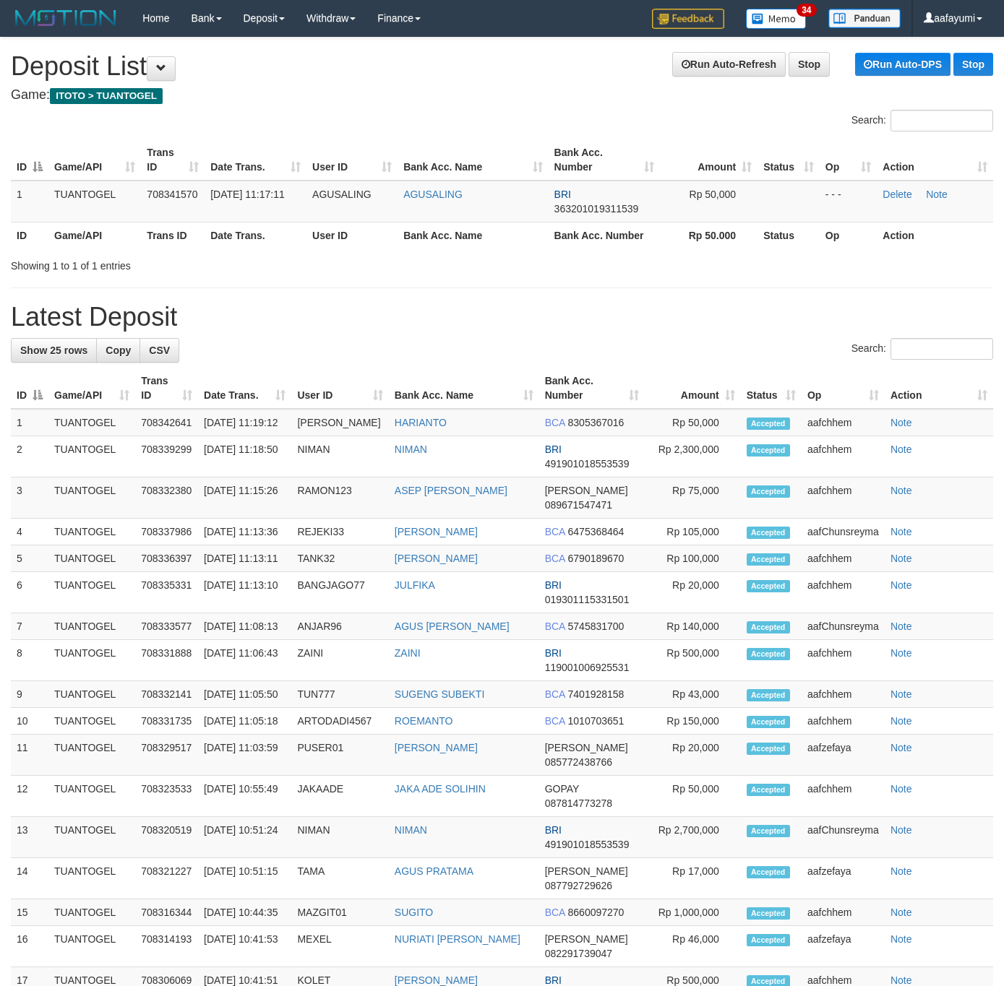 Image resolution: width=1004 pixels, height=986 pixels. Describe the element at coordinates (172, 194) in the screenshot. I see `span: 708341570` at that location.